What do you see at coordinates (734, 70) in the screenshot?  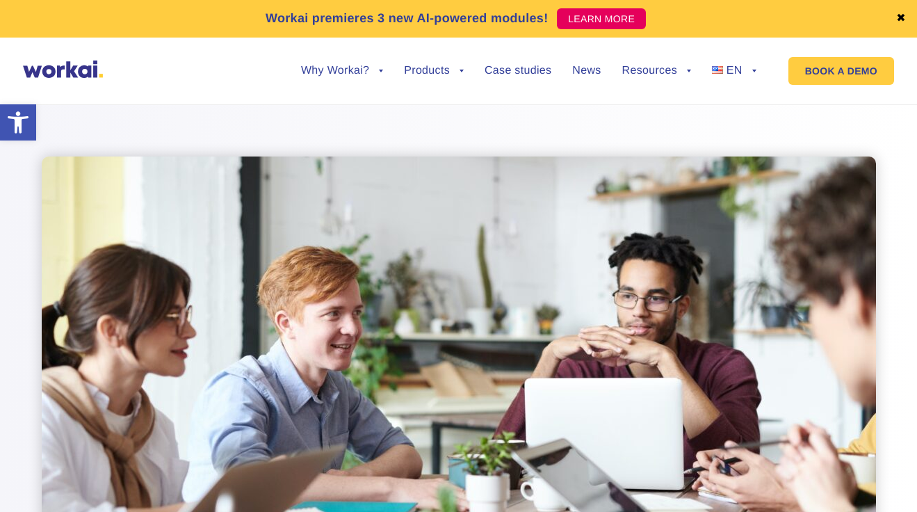 I see `span: EN` at bounding box center [734, 70].